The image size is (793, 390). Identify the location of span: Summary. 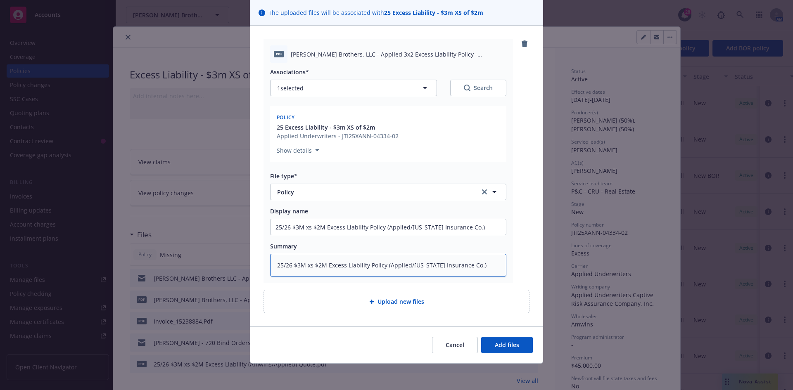
(283, 246).